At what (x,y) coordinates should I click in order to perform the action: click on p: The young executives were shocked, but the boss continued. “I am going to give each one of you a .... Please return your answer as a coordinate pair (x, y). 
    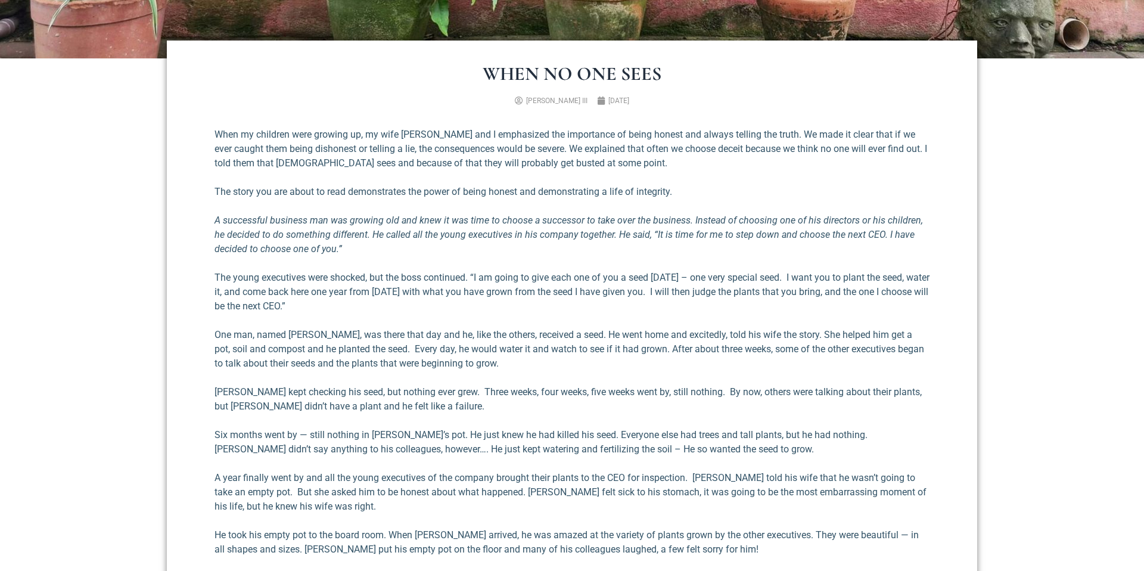
    Looking at the image, I should click on (572, 292).